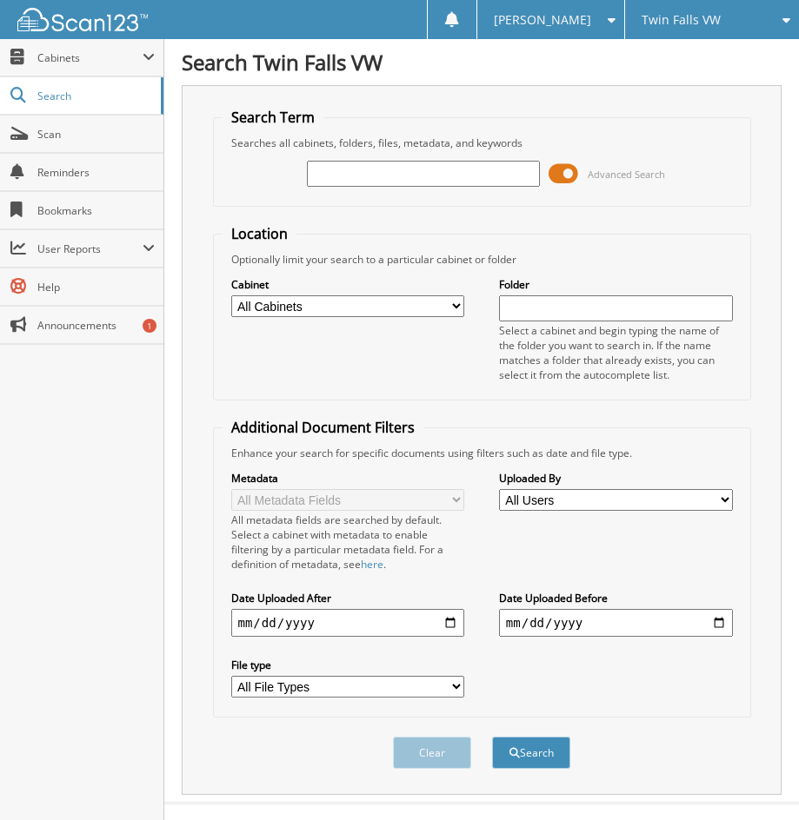 Image resolution: width=799 pixels, height=820 pixels. Describe the element at coordinates (482, 453) in the screenshot. I see `div: Enhance your search for specific documents using filters such as date and file type.` at that location.